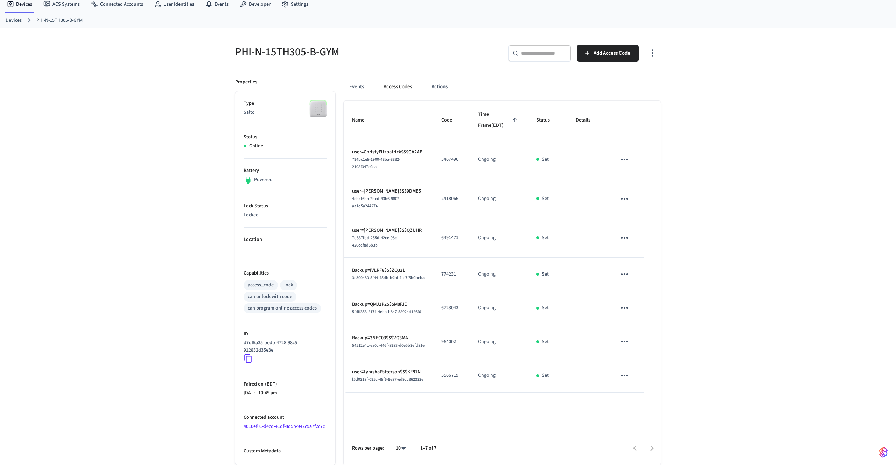 The image size is (896, 465). What do you see at coordinates (451, 274) in the screenshot?
I see `p: 774231` at bounding box center [451, 274].